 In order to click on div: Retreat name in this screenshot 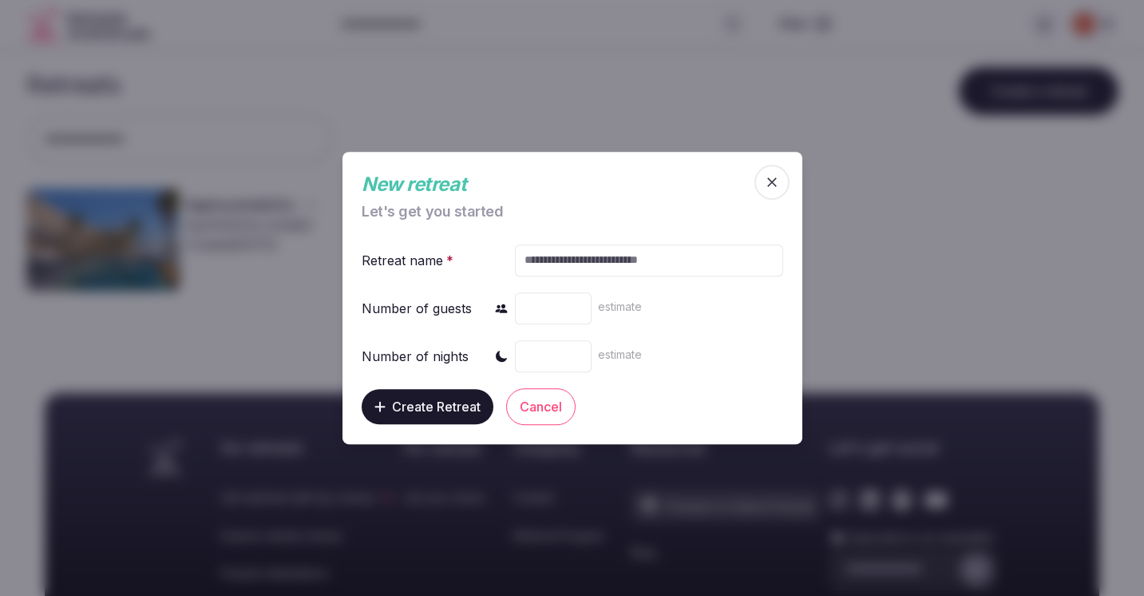, I will do `click(409, 260)`.